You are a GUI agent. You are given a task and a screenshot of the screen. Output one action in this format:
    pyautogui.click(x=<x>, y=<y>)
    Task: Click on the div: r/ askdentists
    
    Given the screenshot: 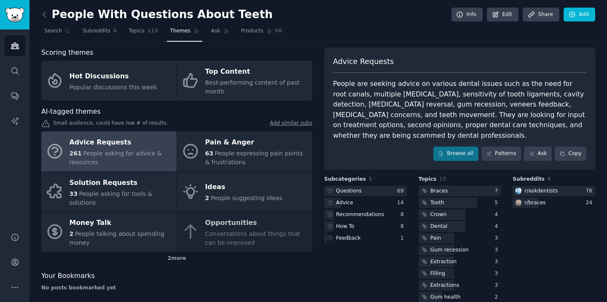 What is the action you would take?
    pyautogui.click(x=541, y=191)
    